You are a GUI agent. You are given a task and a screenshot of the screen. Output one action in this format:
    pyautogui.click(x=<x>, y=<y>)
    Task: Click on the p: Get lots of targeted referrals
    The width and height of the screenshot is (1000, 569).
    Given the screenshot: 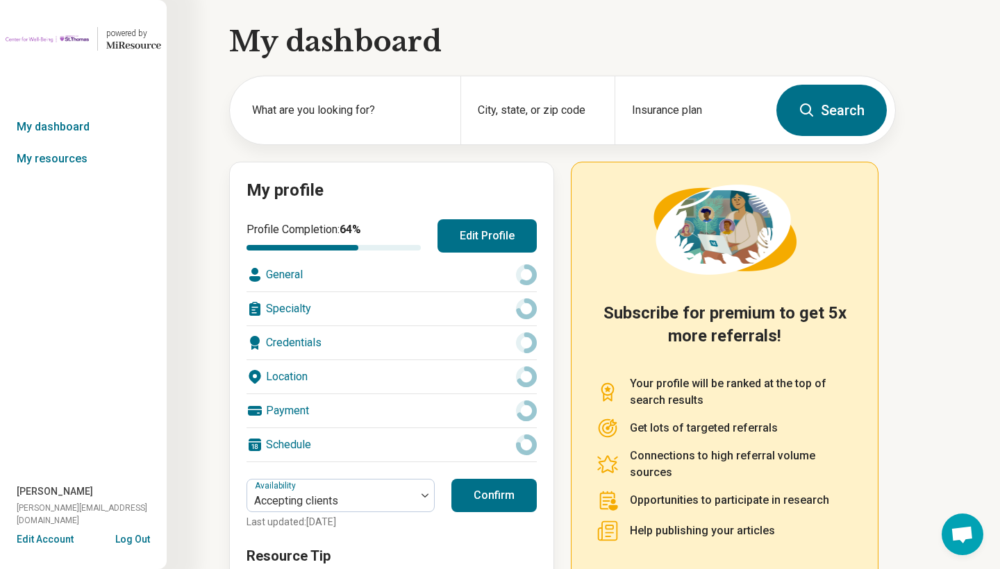 What is the action you would take?
    pyautogui.click(x=703, y=428)
    